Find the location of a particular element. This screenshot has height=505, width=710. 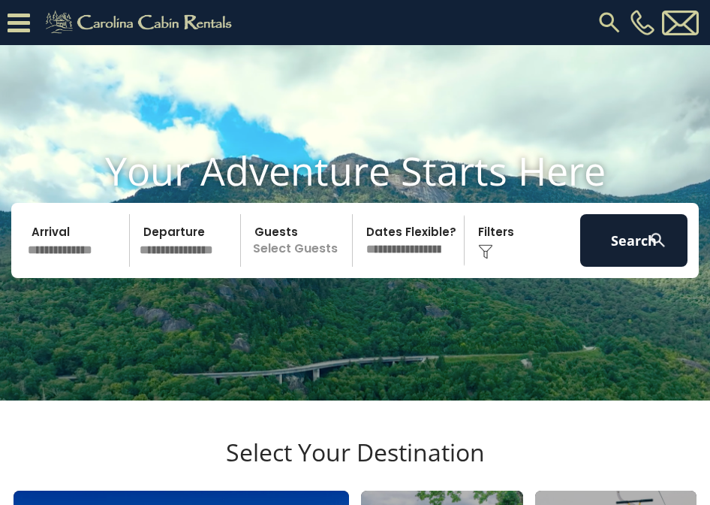

button: Search is located at coordinates (634, 240).